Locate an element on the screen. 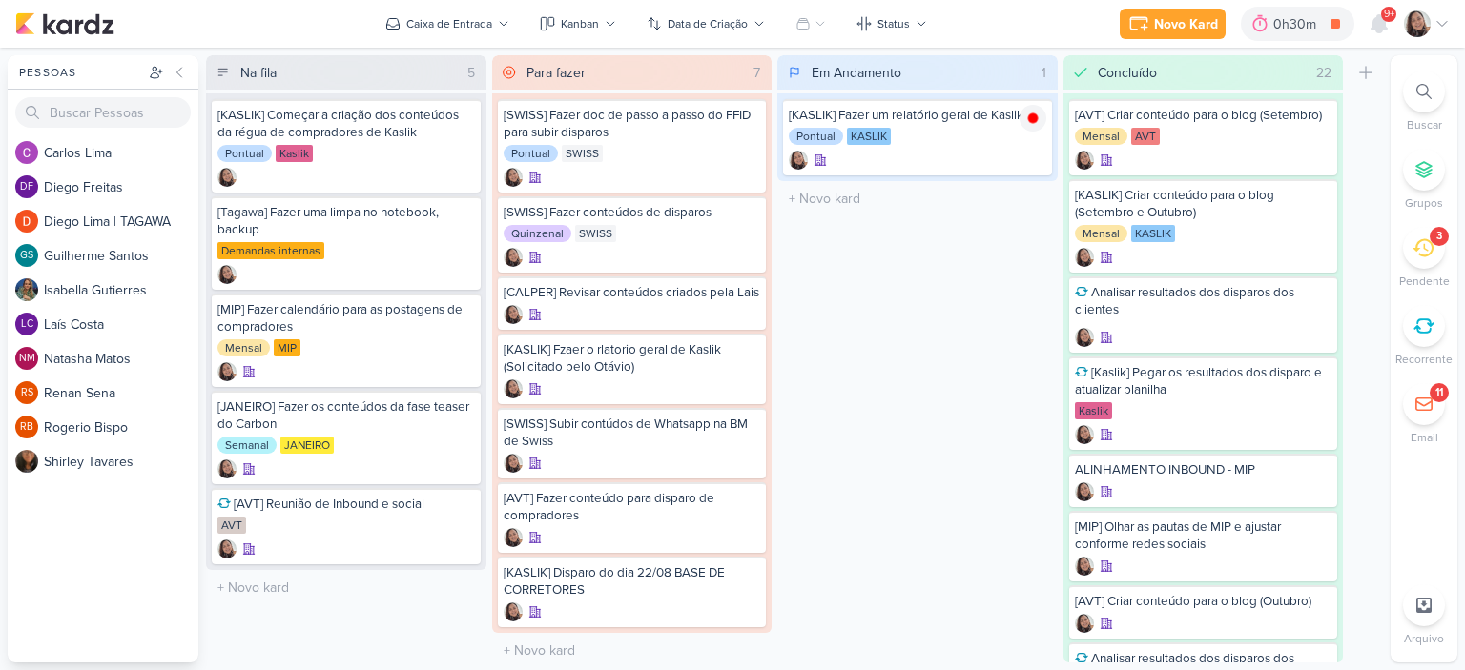 This screenshot has width=1465, height=670. div: Novo Kard is located at coordinates (1185, 24).